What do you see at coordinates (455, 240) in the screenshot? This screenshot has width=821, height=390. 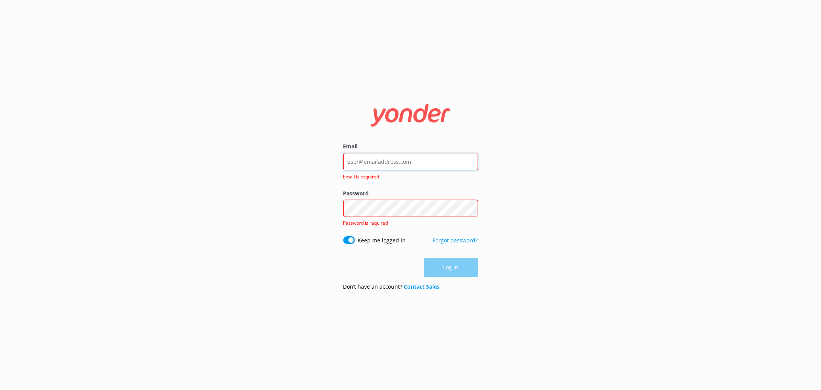 I see `a: Forgot password?` at bounding box center [455, 240].